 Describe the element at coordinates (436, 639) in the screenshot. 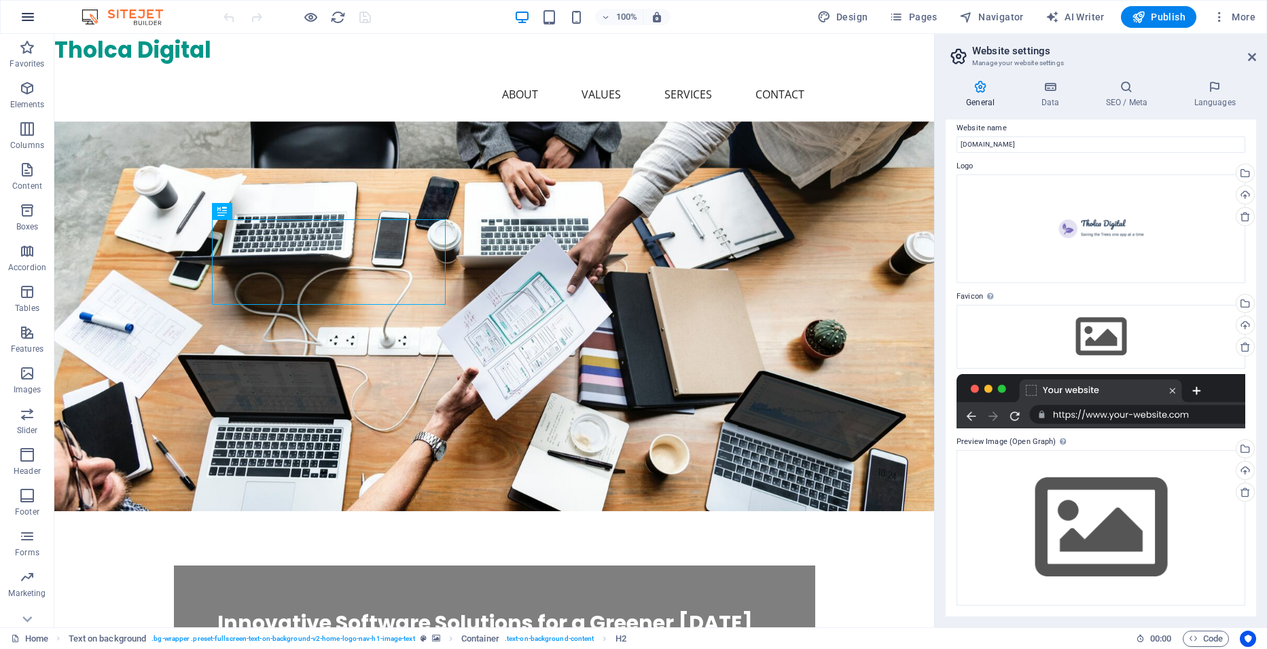

I see `i: This element contains a background` at that location.